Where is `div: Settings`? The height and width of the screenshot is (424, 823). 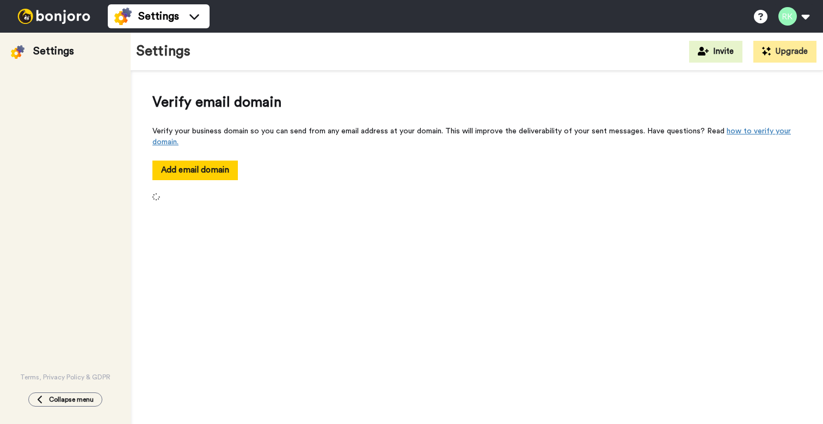
div: Settings is located at coordinates (53, 51).